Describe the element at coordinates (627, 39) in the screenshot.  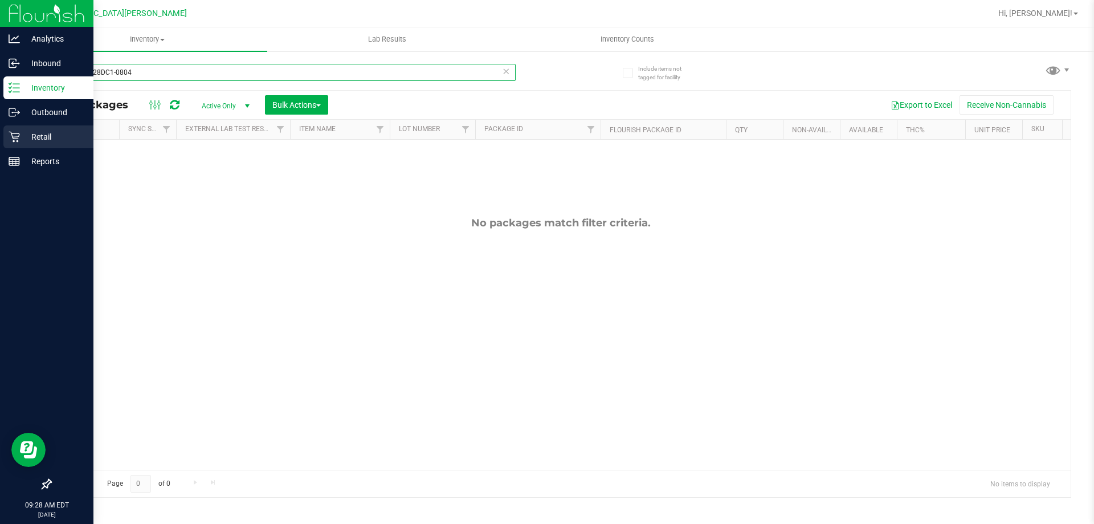
I see `a: Inventory Counts` at that location.